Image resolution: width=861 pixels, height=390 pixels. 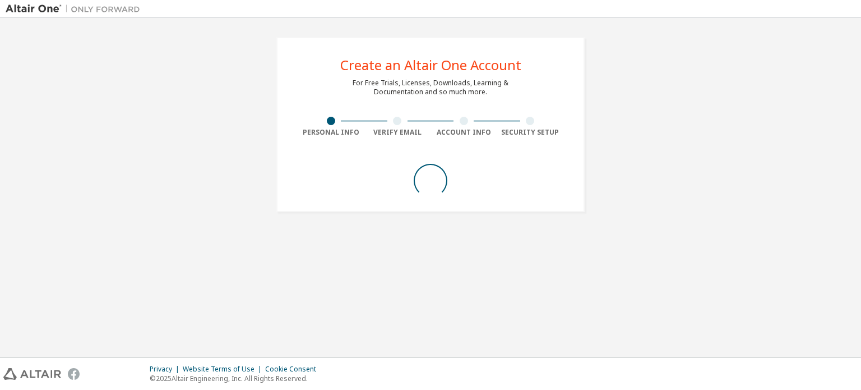 What do you see at coordinates (397, 132) in the screenshot?
I see `div: Verify Email` at bounding box center [397, 132].